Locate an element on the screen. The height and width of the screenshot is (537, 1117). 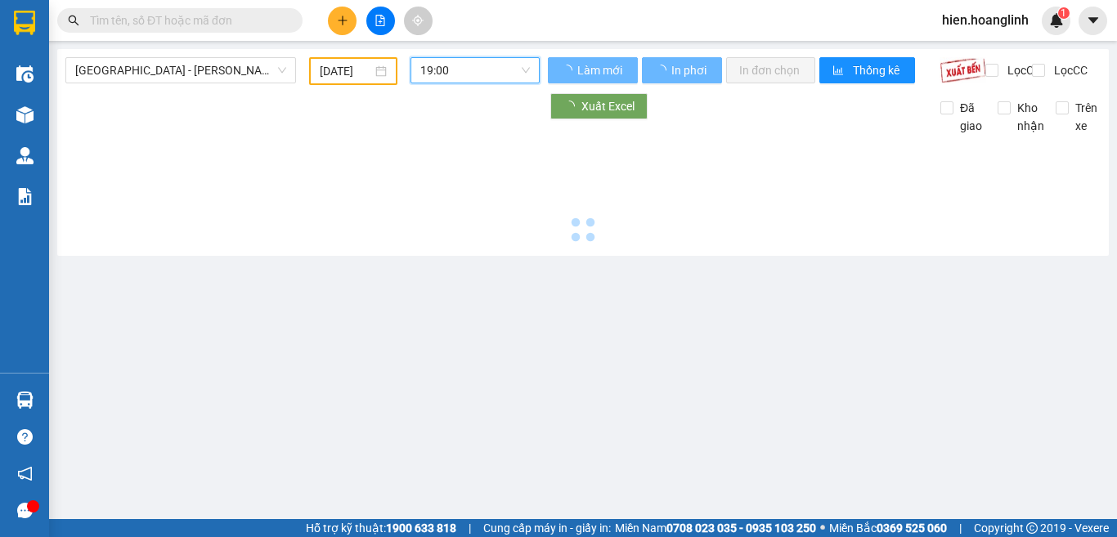
span: aim is located at coordinates (418, 20).